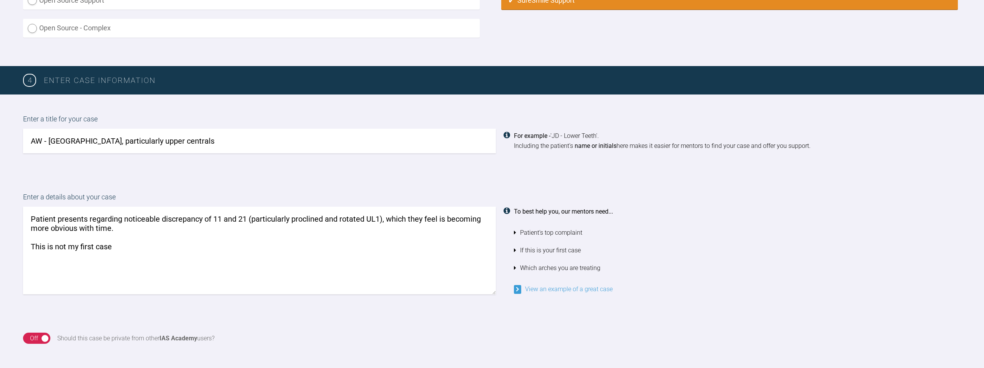  I want to click on li: Which arches you are treating, so click(737, 268).